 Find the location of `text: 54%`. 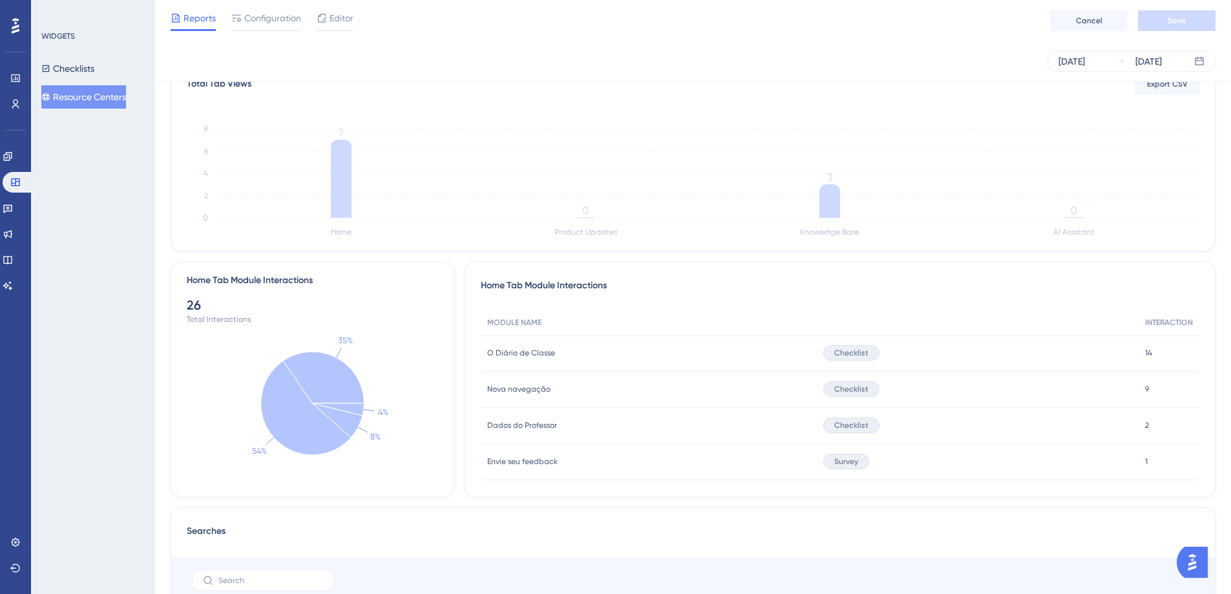

text: 54% is located at coordinates (259, 450).